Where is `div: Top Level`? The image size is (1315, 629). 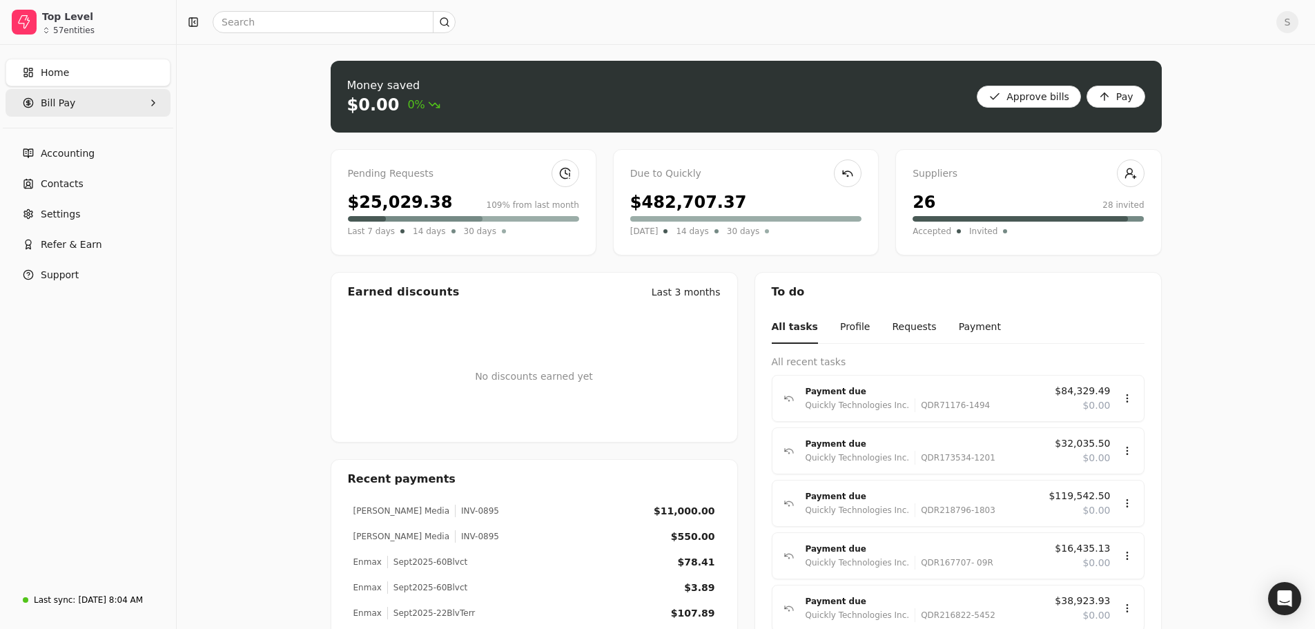 div: Top Level is located at coordinates (103, 17).